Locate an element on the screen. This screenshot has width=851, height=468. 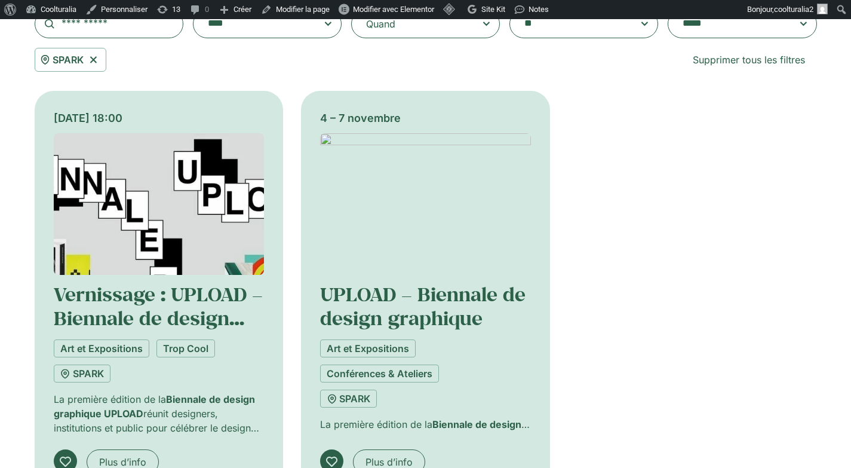
a: Trop Cool is located at coordinates (186, 348).